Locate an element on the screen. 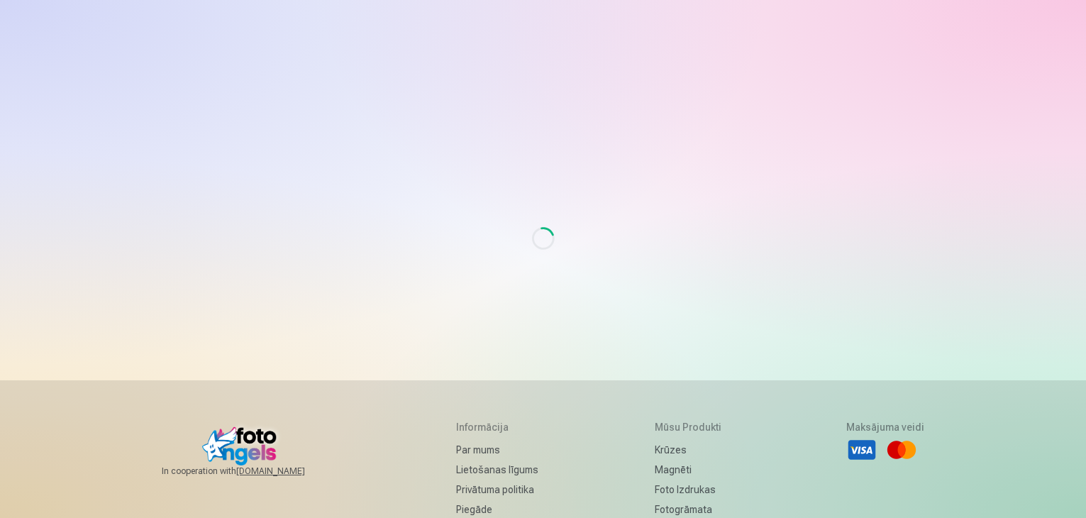 The height and width of the screenshot is (518, 1086). a: Krūzes is located at coordinates (692, 450).